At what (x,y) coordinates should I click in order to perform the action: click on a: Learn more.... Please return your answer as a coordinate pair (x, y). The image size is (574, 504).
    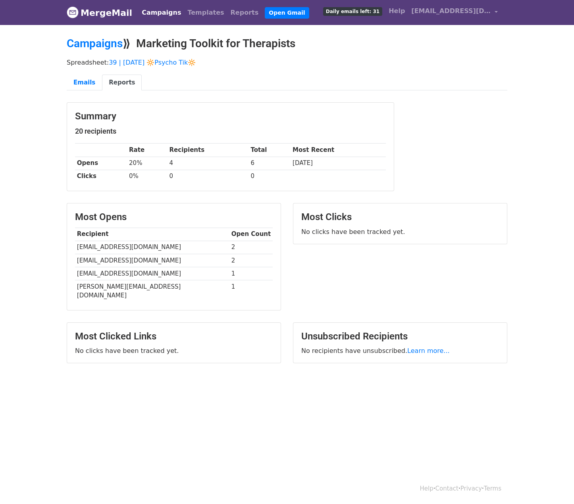
    Looking at the image, I should click on (428, 351).